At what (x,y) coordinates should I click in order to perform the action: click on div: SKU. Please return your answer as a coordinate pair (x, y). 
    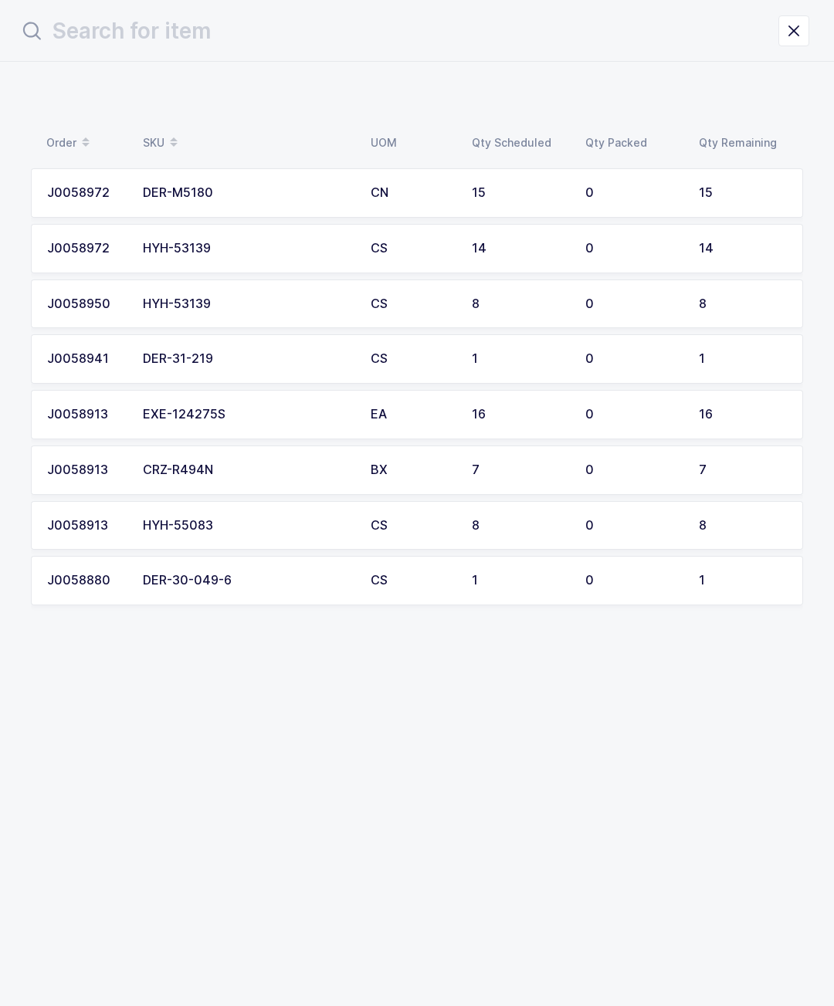
    Looking at the image, I should click on (247, 143).